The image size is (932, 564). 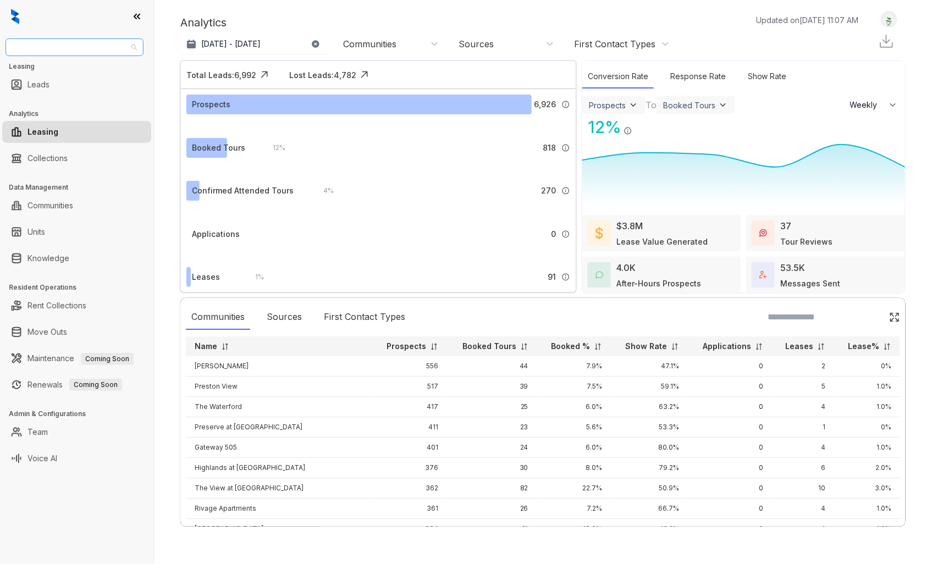 I want to click on li: Voice AI, so click(x=76, y=458).